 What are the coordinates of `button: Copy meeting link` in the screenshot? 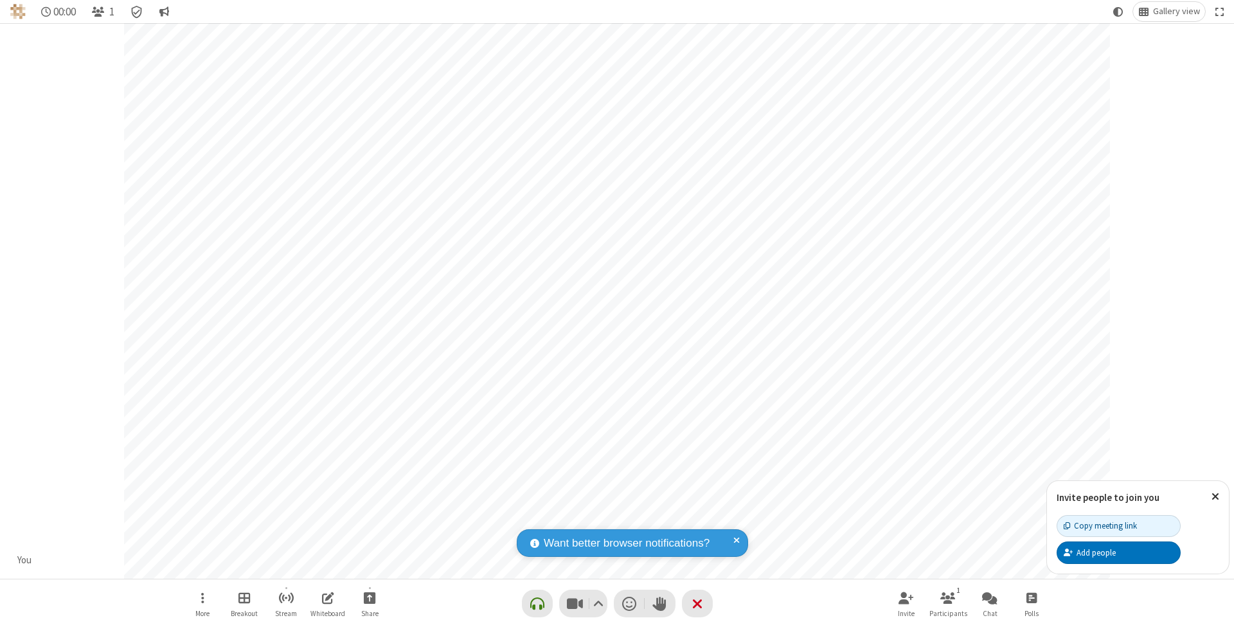 It's located at (1119, 526).